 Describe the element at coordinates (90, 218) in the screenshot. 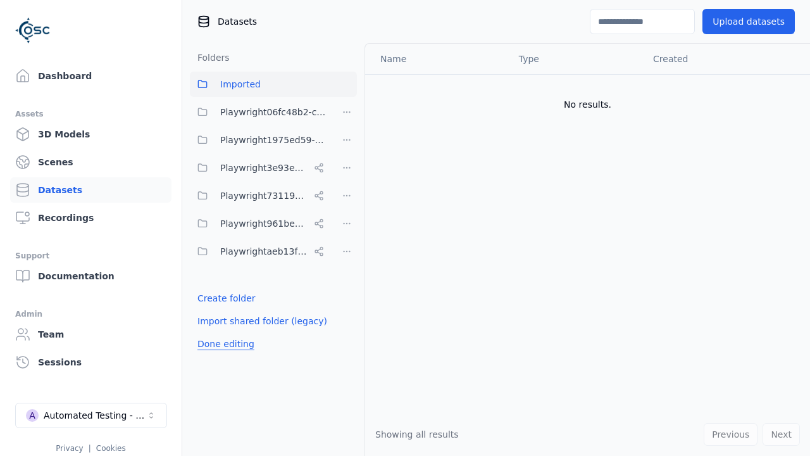

I see `a: Recordings` at that location.